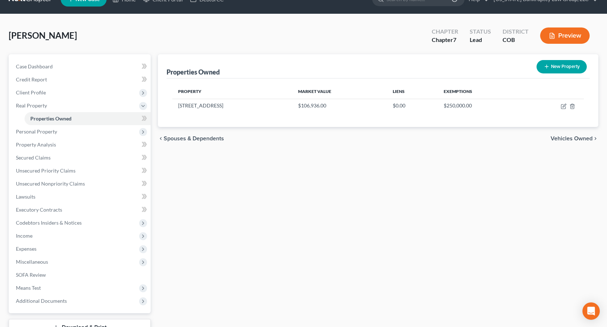  I want to click on th: Liens, so click(413, 91).